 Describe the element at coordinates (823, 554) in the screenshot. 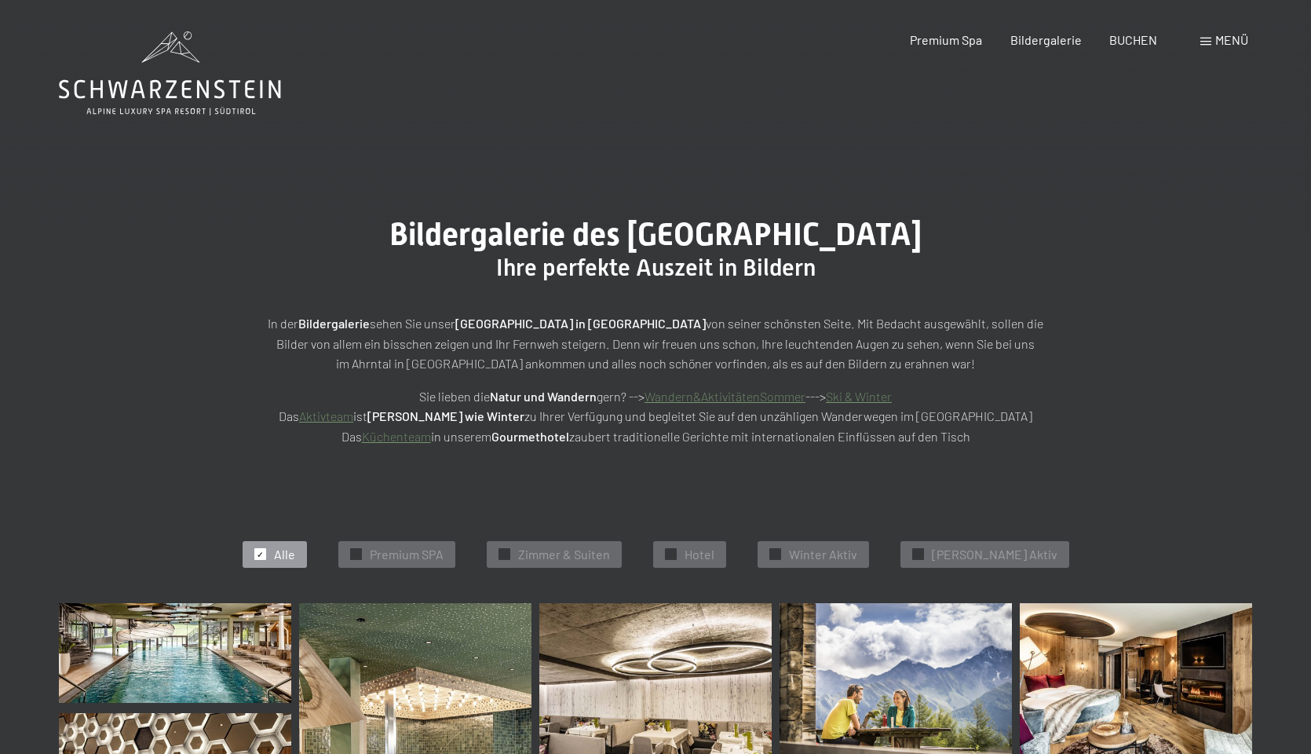

I see `span: Winter Aktiv` at that location.